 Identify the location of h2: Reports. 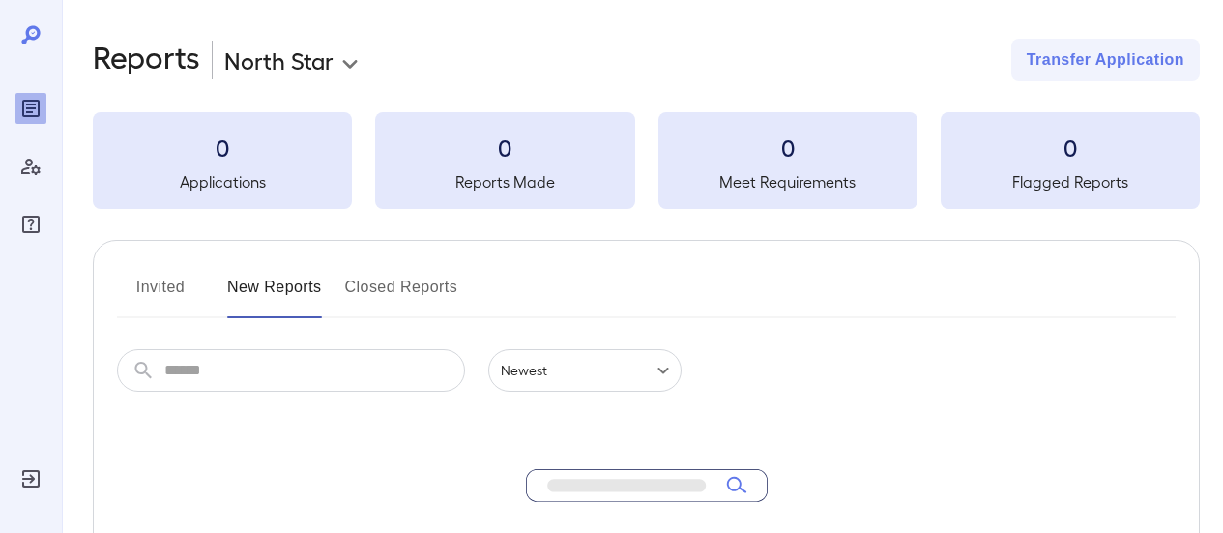
(146, 60).